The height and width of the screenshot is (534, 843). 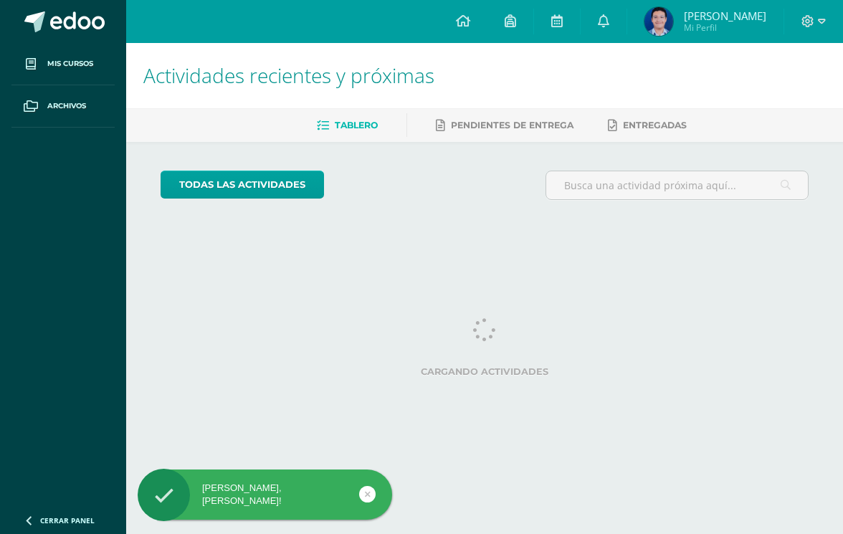 What do you see at coordinates (678, 185) in the screenshot?
I see `input: Busca una actividad próxima aquí...` at bounding box center [678, 185].